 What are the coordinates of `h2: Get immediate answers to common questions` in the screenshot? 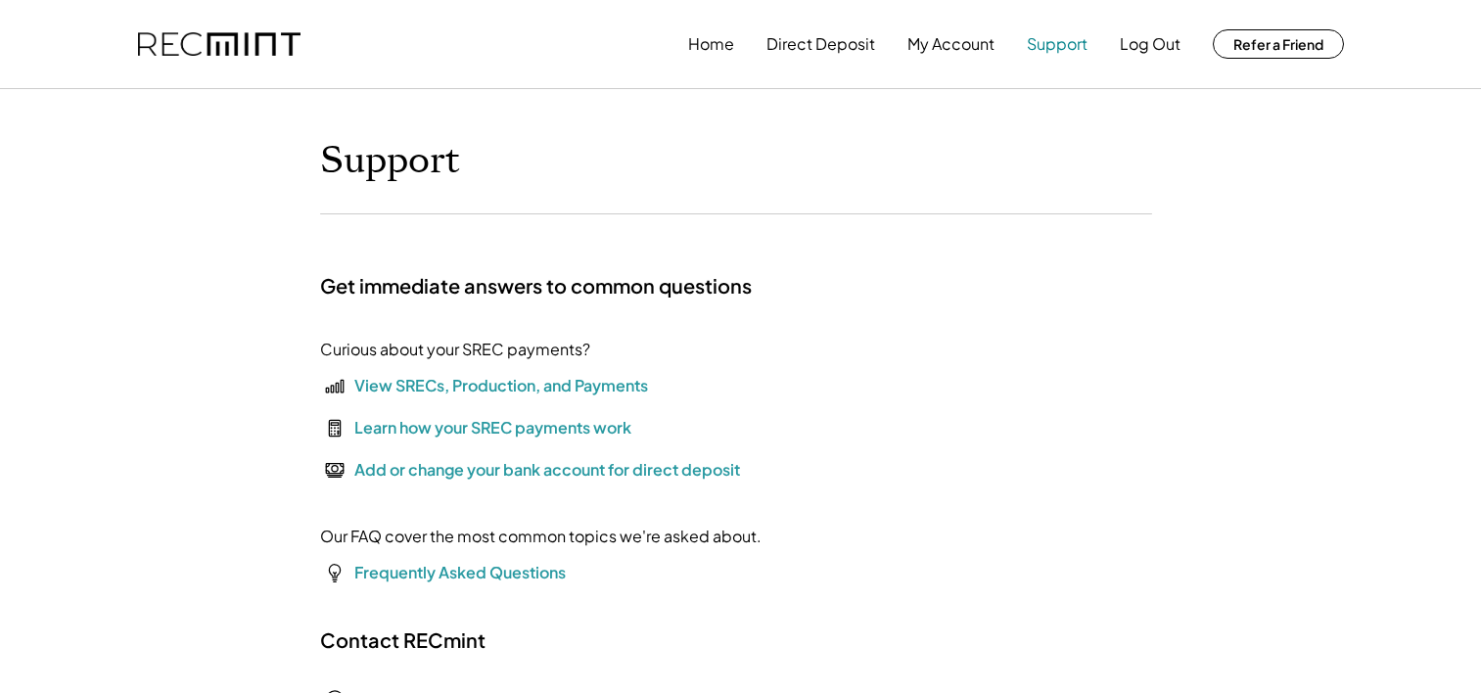 It's located at (535, 286).